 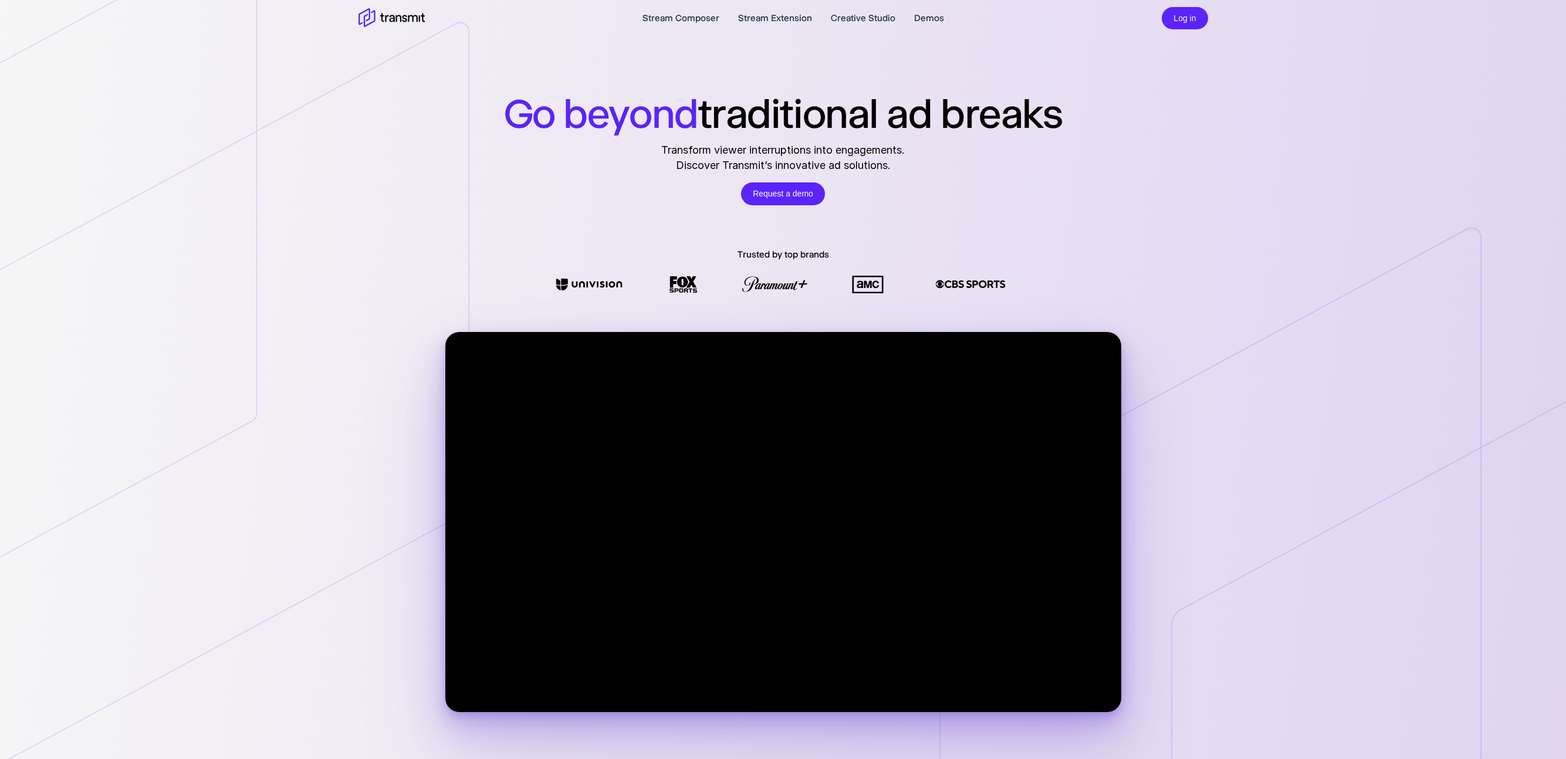 What do you see at coordinates (783, 113) in the screenshot?
I see `h1: traditional ad breaks` at bounding box center [783, 113].